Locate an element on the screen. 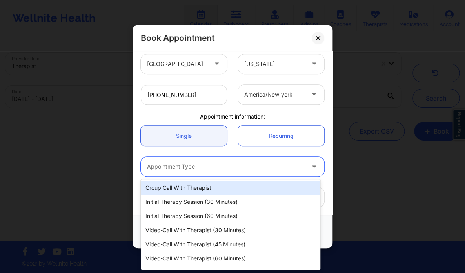 The height and width of the screenshot is (273, 465). div: Video-Call with Therapist (60 minutes) is located at coordinates (231, 258).